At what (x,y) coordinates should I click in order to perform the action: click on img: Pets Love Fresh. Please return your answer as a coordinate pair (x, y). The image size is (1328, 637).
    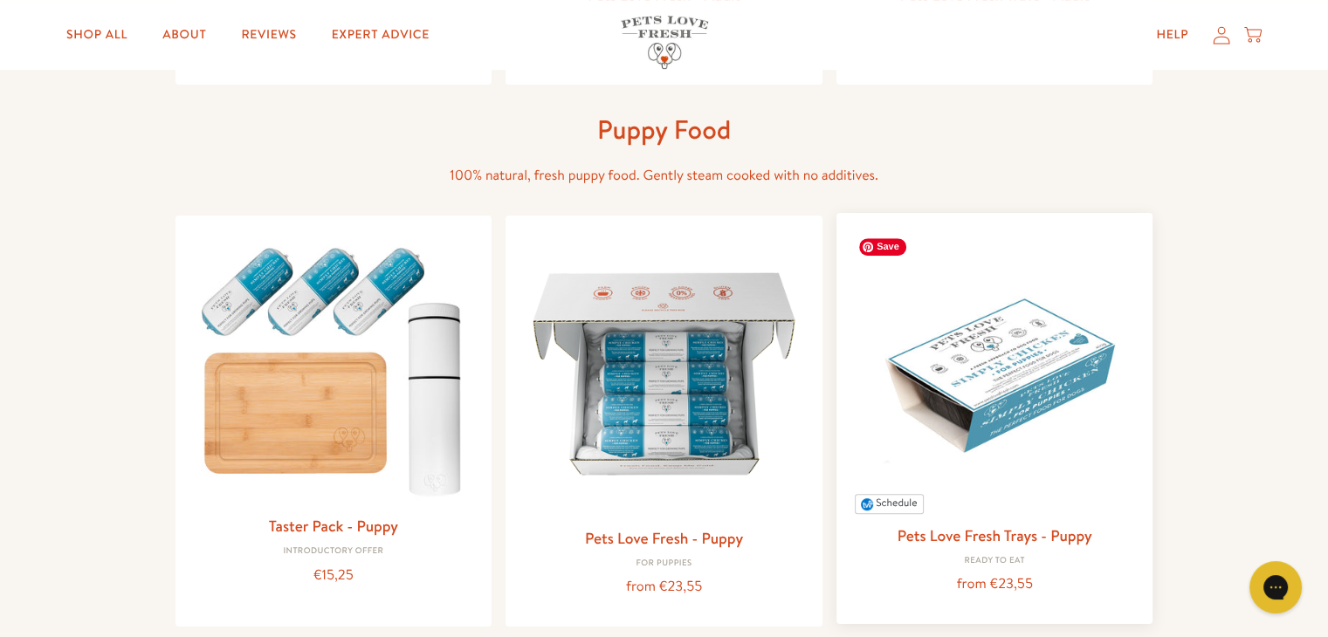
    Looking at the image, I should click on (664, 42).